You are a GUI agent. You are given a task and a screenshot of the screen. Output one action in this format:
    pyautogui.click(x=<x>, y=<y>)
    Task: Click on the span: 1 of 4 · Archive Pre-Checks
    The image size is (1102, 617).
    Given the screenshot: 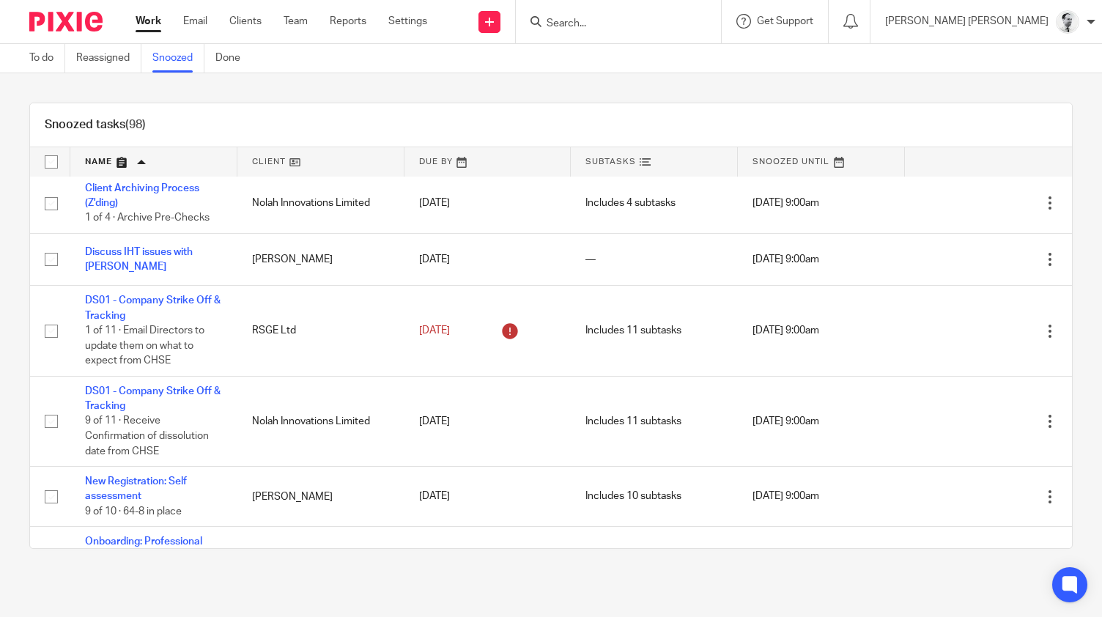 What is the action you would take?
    pyautogui.click(x=147, y=218)
    